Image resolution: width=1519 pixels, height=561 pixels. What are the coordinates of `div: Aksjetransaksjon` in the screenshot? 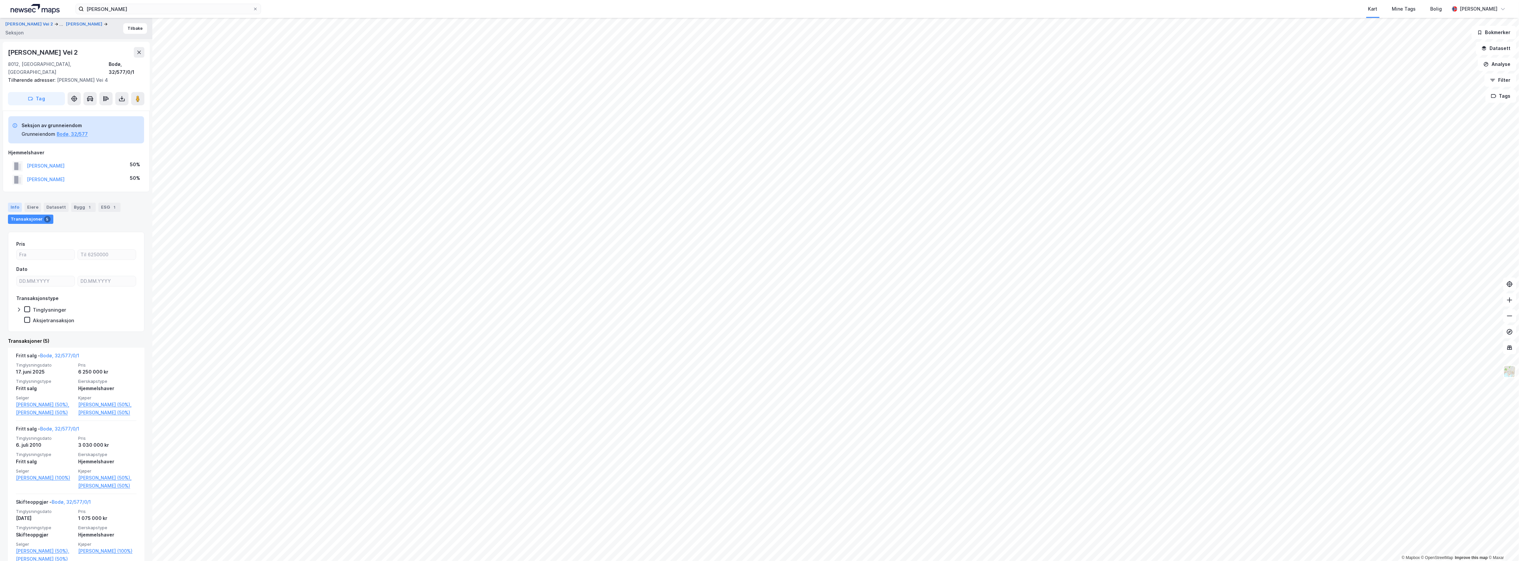 It's located at (53, 320).